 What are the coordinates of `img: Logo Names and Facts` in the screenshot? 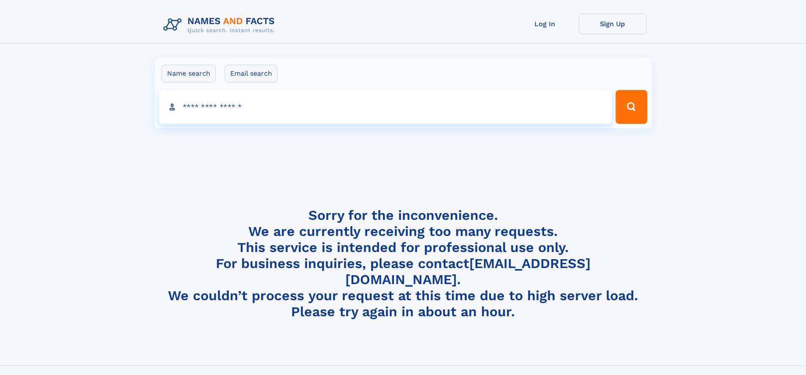 It's located at (221, 25).